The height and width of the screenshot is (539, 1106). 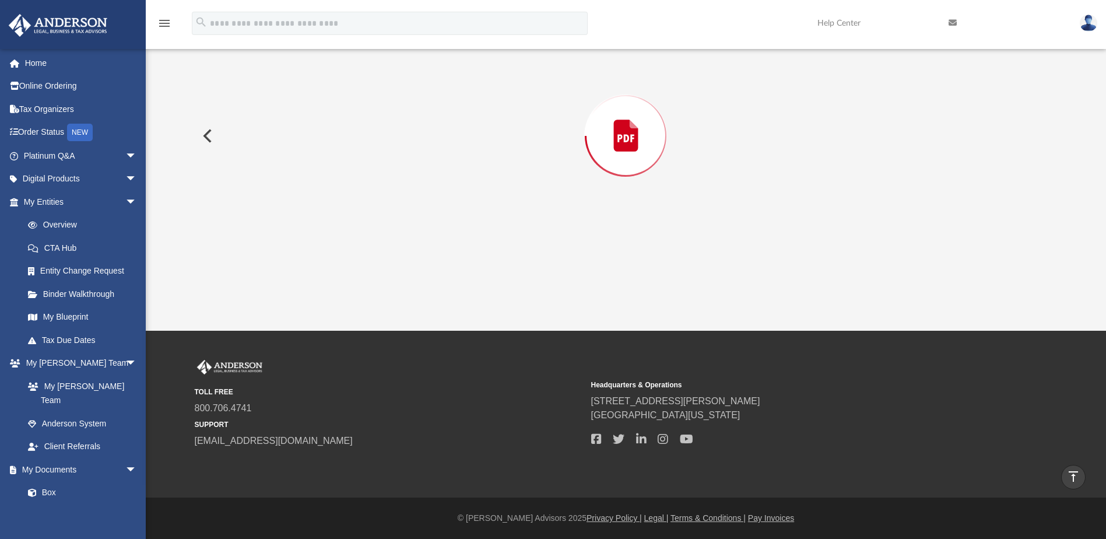 What do you see at coordinates (1074, 477) in the screenshot?
I see `a: vertical_align_top` at bounding box center [1074, 477].